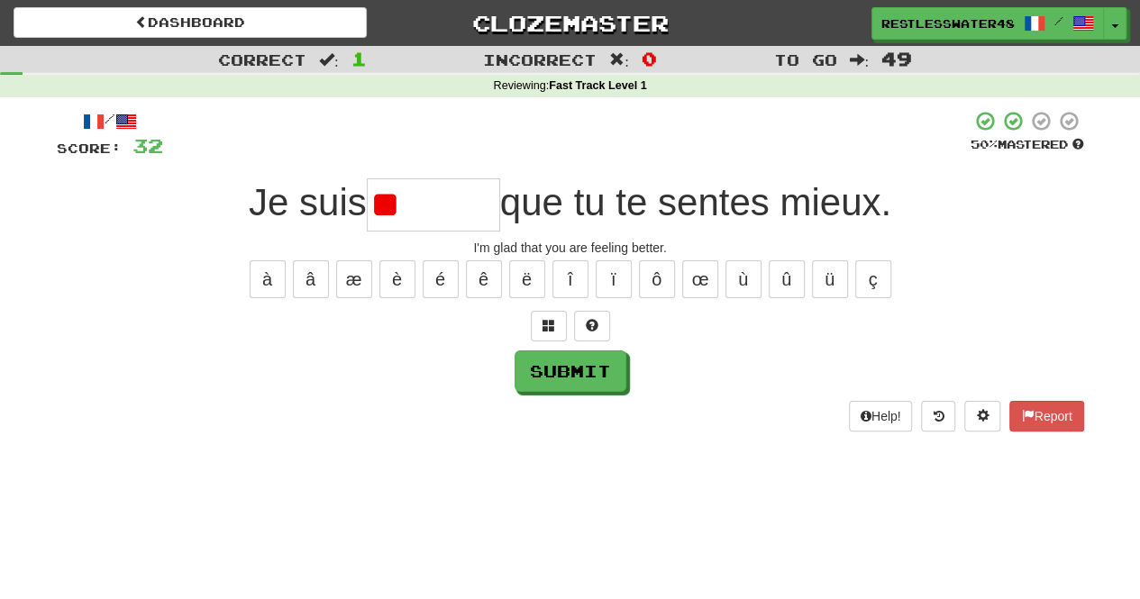  Describe the element at coordinates (527, 279) in the screenshot. I see `button: ë` at that location.